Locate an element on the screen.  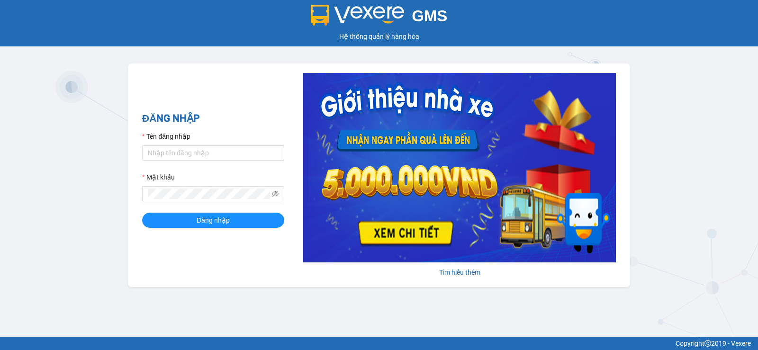
span: eye-invisible is located at coordinates (275, 194).